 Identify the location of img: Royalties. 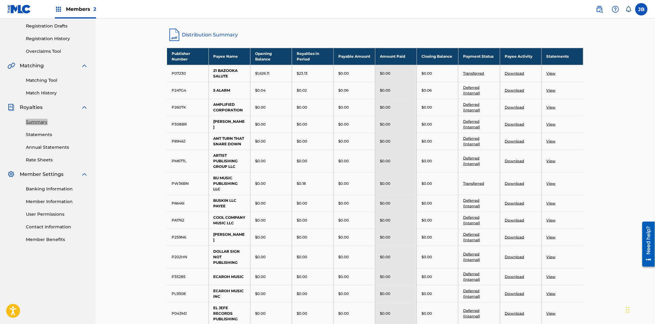
(11, 107).